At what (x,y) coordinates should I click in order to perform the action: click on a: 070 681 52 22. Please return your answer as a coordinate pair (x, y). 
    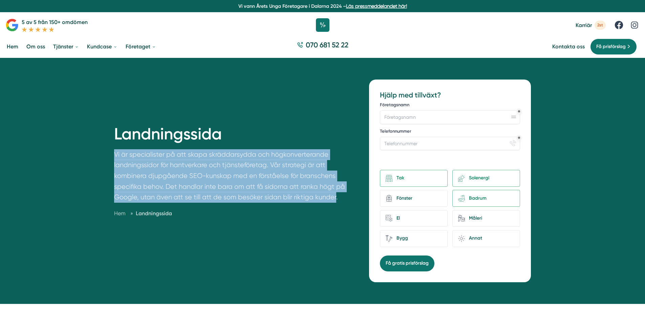
    Looking at the image, I should click on (323, 46).